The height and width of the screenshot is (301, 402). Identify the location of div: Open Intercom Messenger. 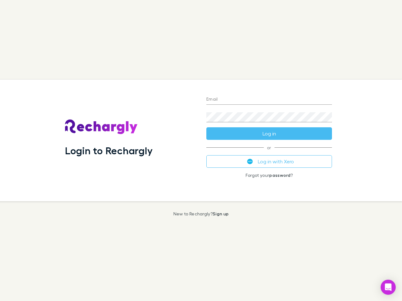
(388, 288).